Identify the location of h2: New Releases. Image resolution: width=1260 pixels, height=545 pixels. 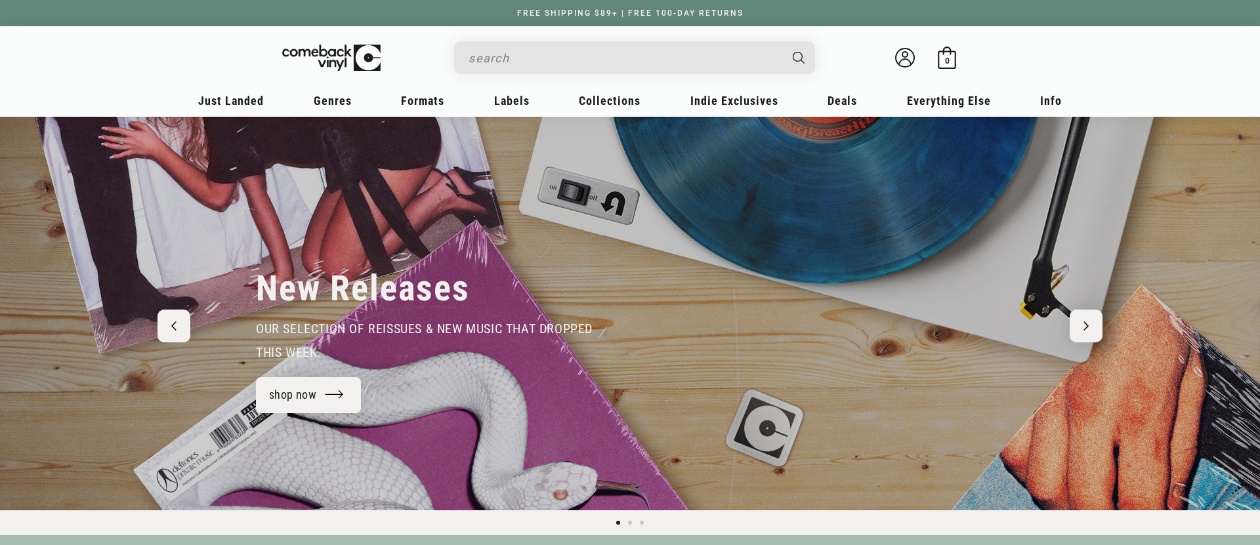
(363, 289).